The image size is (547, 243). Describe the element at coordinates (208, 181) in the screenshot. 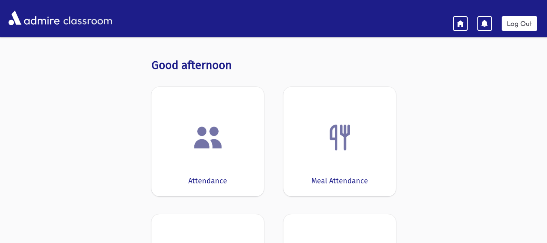

I see `div: Attendance` at that location.